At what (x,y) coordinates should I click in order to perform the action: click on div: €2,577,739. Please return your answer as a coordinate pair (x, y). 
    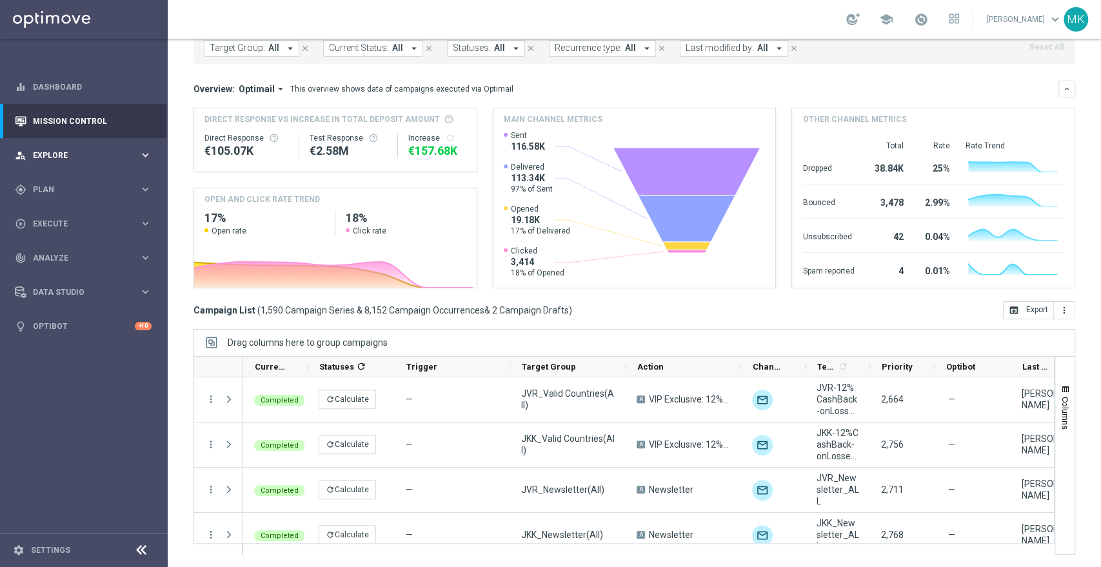
    Looking at the image, I should click on (348, 151).